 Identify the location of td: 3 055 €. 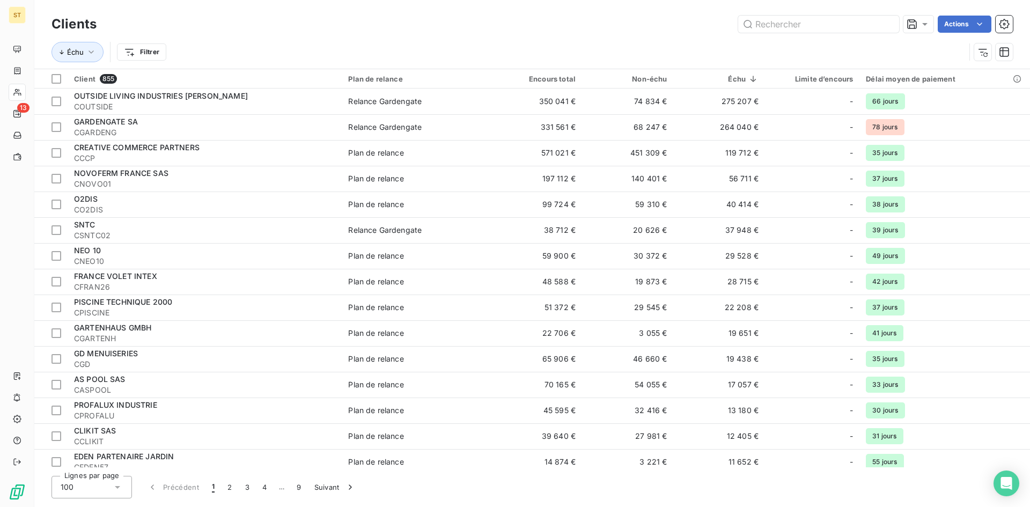
(628, 333).